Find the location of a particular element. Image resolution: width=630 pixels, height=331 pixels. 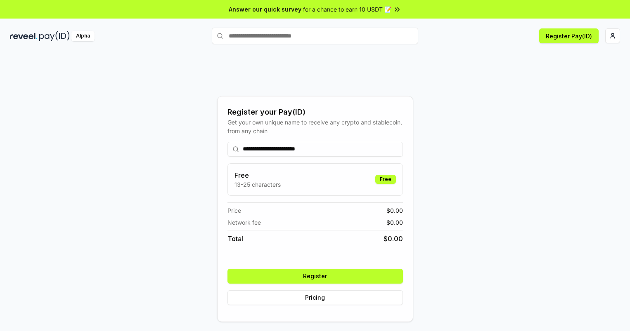

span: for a chance to earn 10 USDT 📝 is located at coordinates (347, 9).